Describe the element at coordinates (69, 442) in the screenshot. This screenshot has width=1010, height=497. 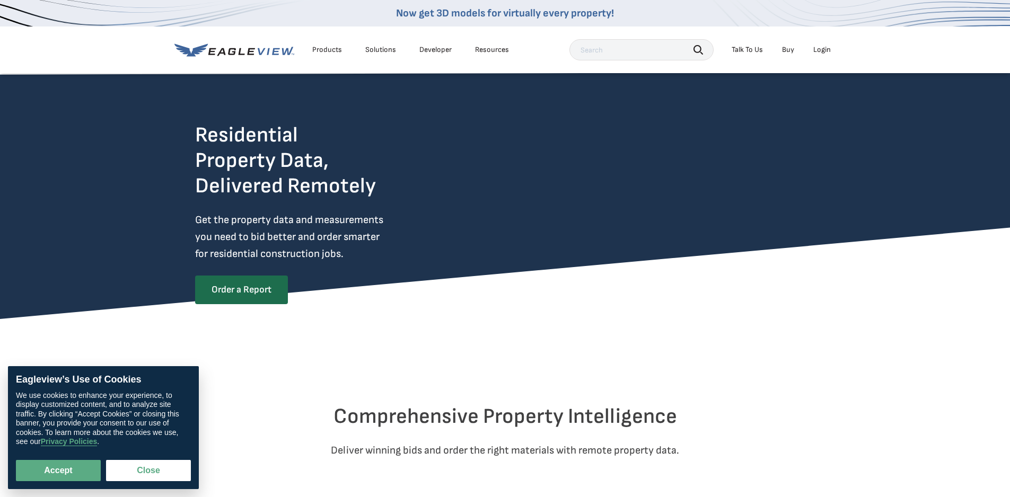
I see `a: Privacy Policies` at that location.